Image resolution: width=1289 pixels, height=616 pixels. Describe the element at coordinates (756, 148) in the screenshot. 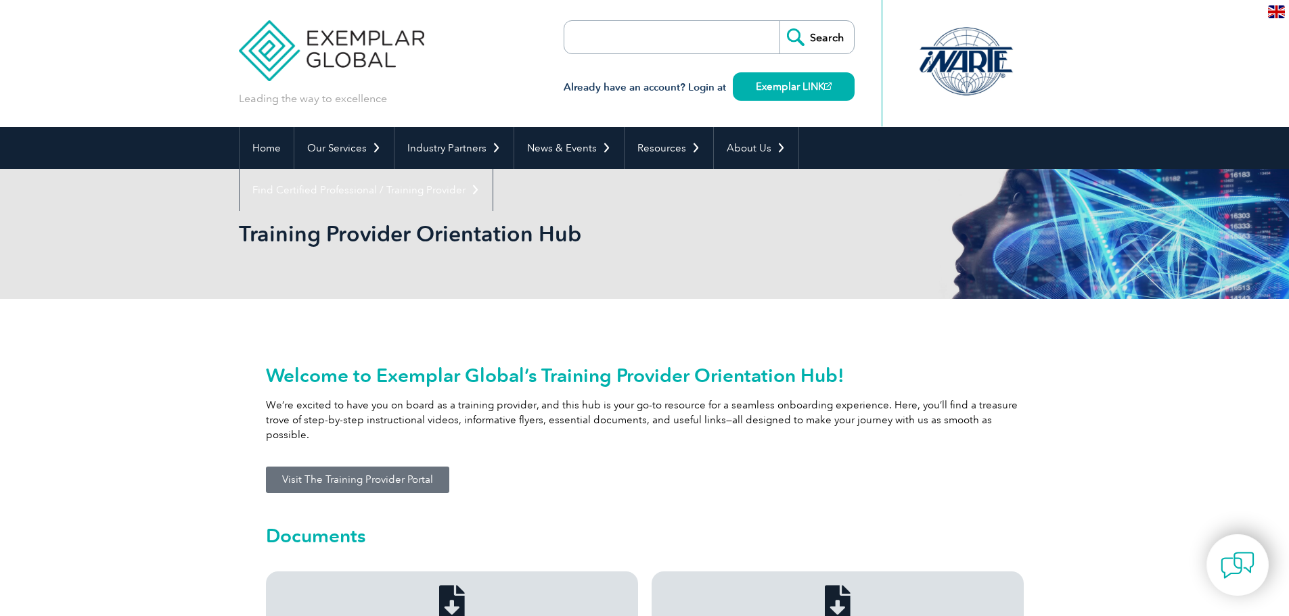

I see `a: About Us` at that location.